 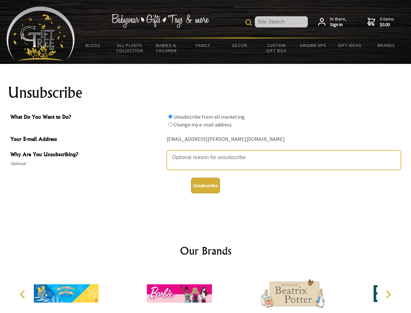 What do you see at coordinates (284, 160) in the screenshot?
I see `textarea: Why Are You Unsubscribing?` at bounding box center [284, 160].